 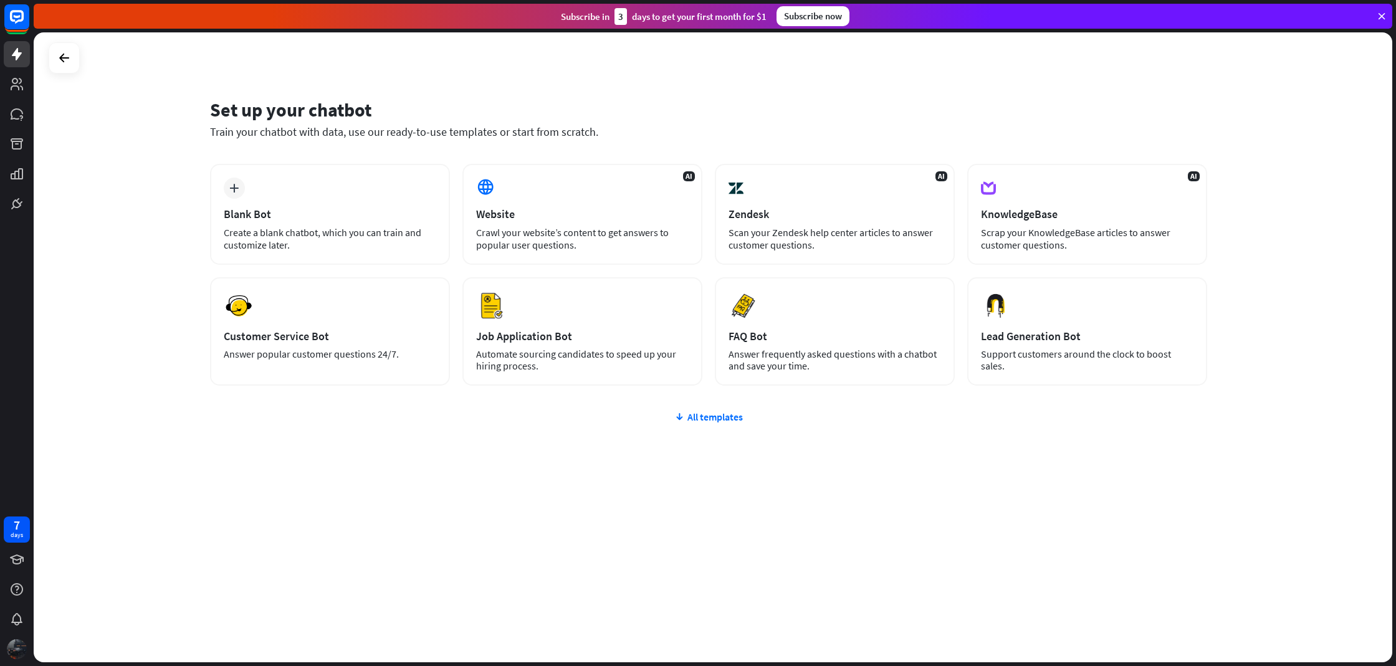 I want to click on div: days, so click(x=17, y=535).